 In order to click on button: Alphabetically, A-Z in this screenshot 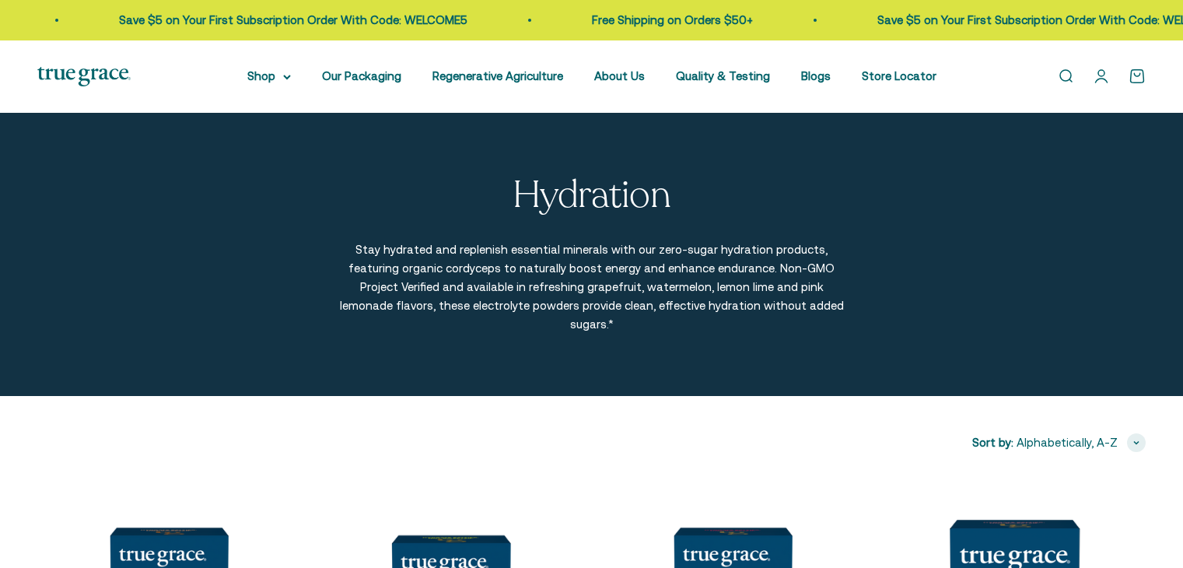, I will do `click(1081, 442)`.